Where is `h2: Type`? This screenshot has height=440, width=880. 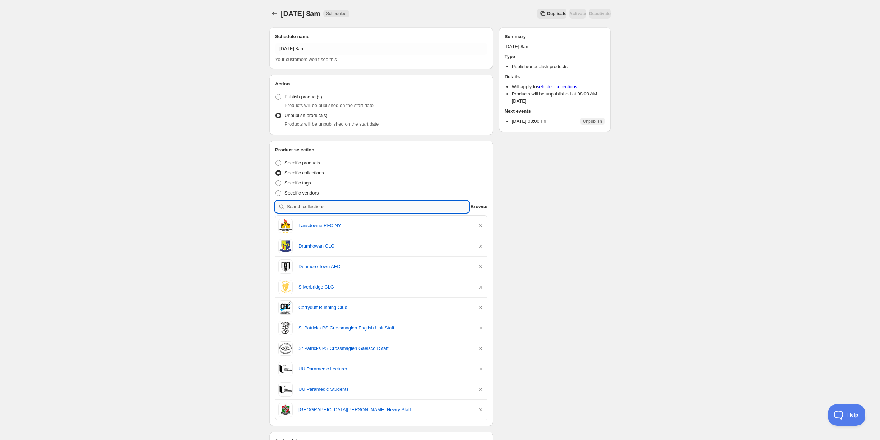 h2: Type is located at coordinates (555, 57).